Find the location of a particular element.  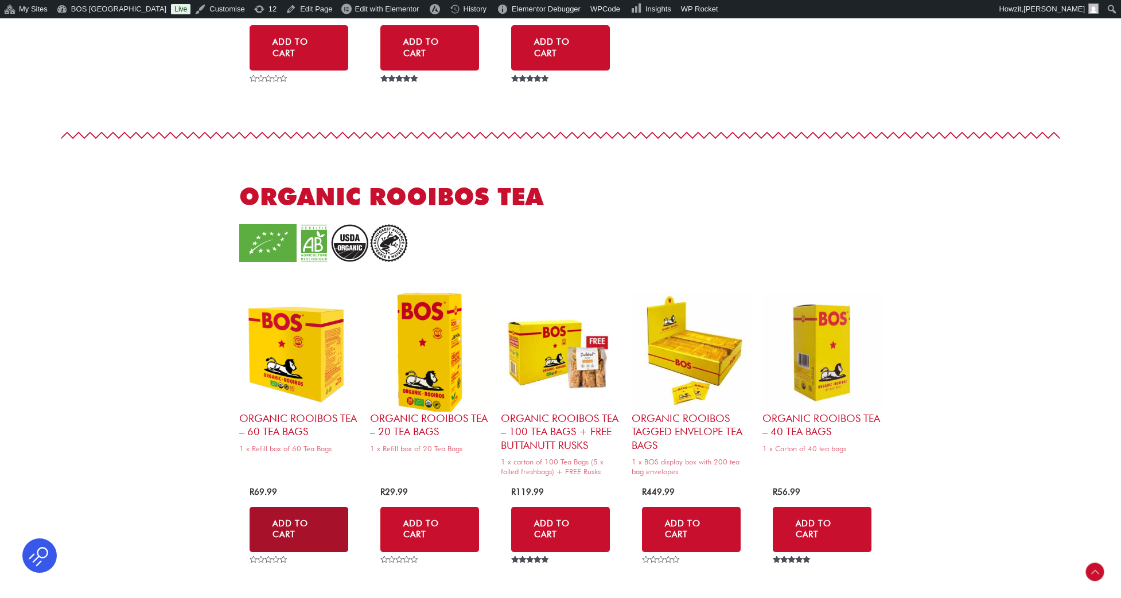

h2: Organic Rooibos Tagged Envelope Tea Bags is located at coordinates (691, 432).